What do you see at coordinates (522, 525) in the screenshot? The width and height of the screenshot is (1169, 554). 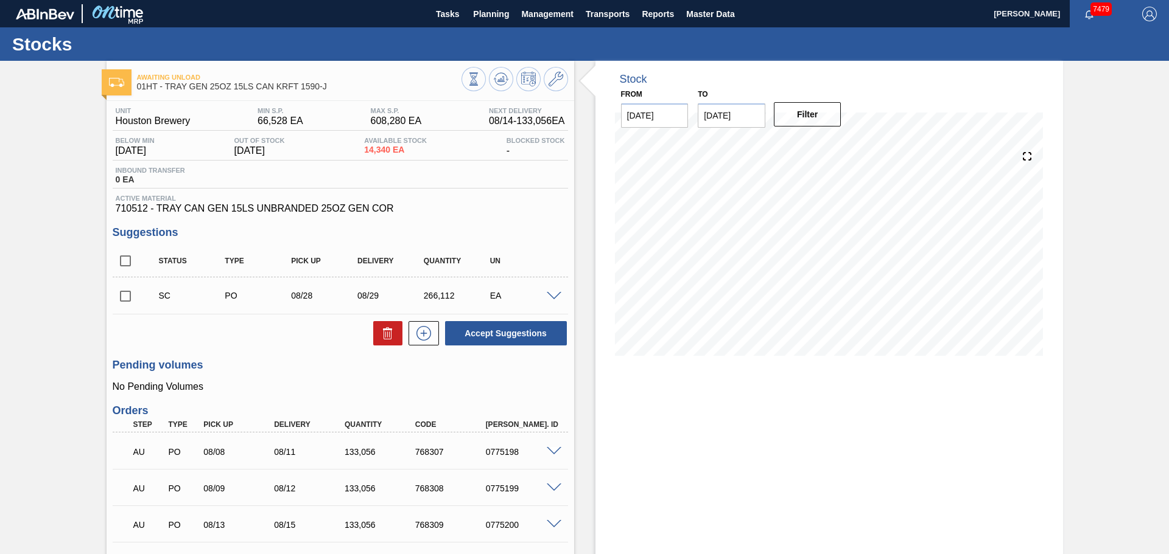 I see `div: 0775200` at bounding box center [522, 525].